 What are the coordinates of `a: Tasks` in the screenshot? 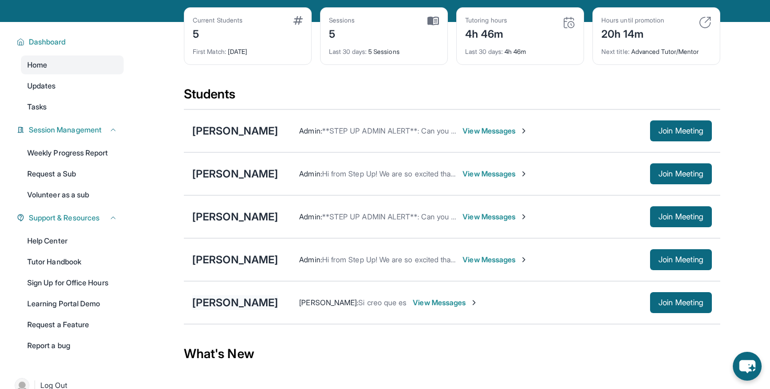 It's located at (72, 107).